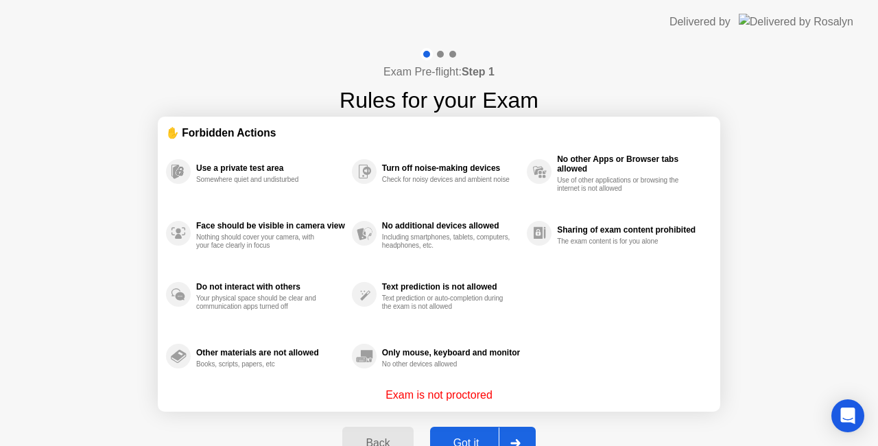  I want to click on div: Other materials are not allowed, so click(270, 353).